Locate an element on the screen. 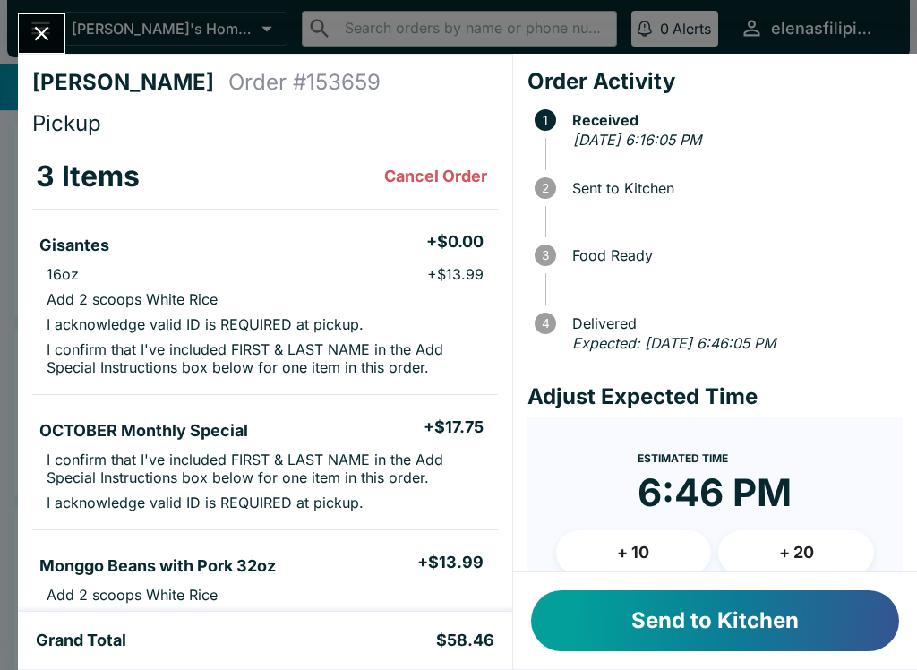 The height and width of the screenshot is (670, 917). text: 4 is located at coordinates (545, 323).